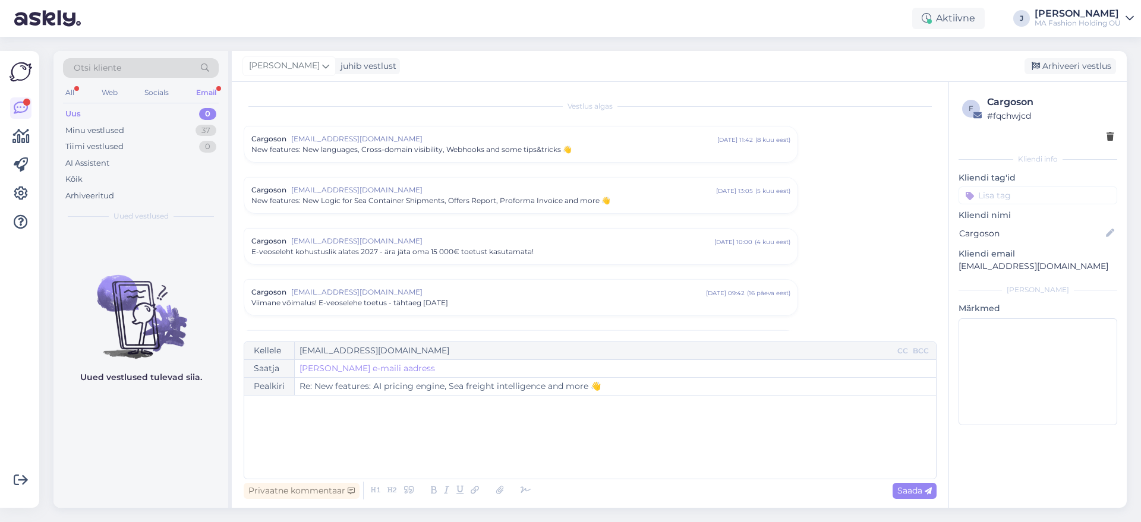  Describe the element at coordinates (903, 351) in the screenshot. I see `div: CC` at that location.